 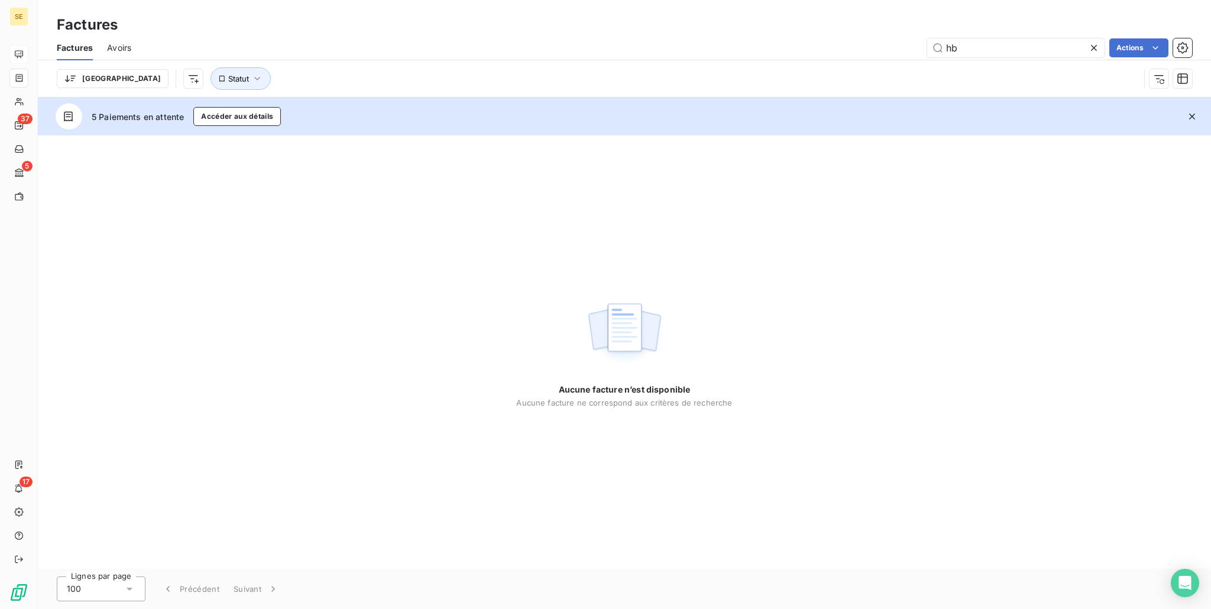 I want to click on span: 17, so click(x=26, y=482).